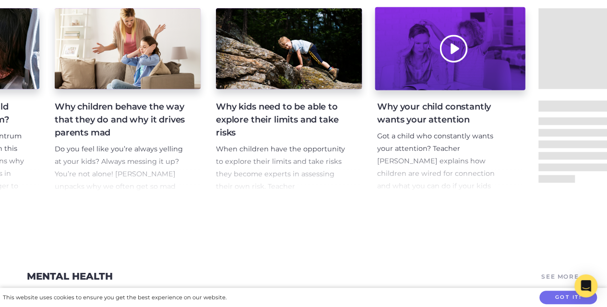 This screenshot has width=607, height=307. Describe the element at coordinates (280, 174) in the screenshot. I see `span: When children have the opportunity to explore their limits and take risks they become experts in ...` at that location.